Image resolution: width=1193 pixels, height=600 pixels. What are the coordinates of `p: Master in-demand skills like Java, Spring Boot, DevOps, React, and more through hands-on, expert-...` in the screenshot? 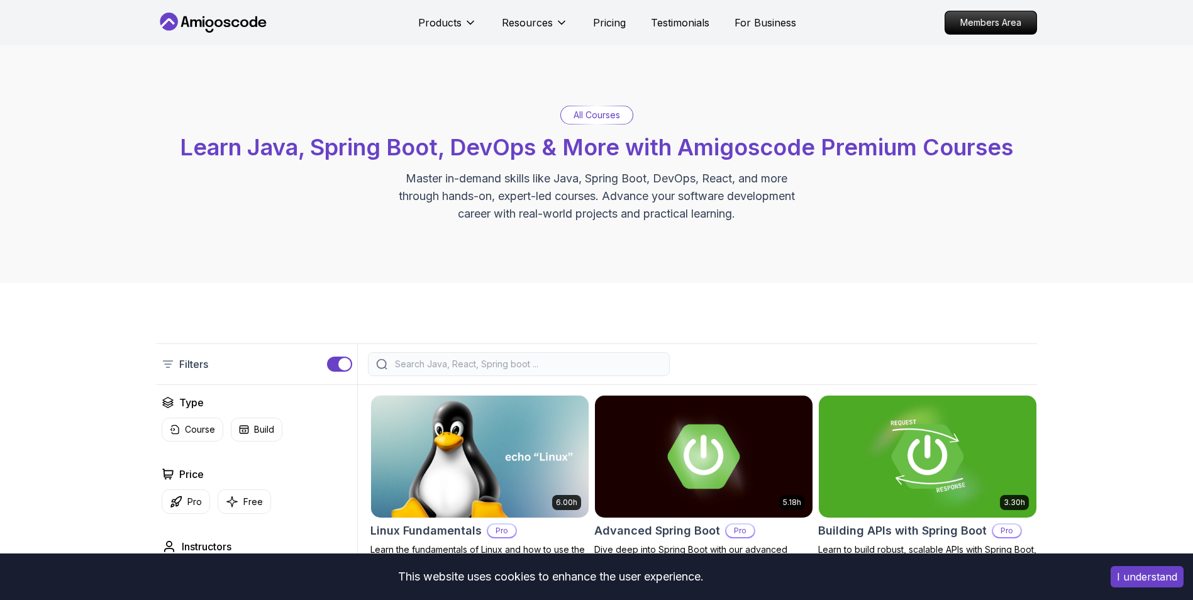 It's located at (597, 196).